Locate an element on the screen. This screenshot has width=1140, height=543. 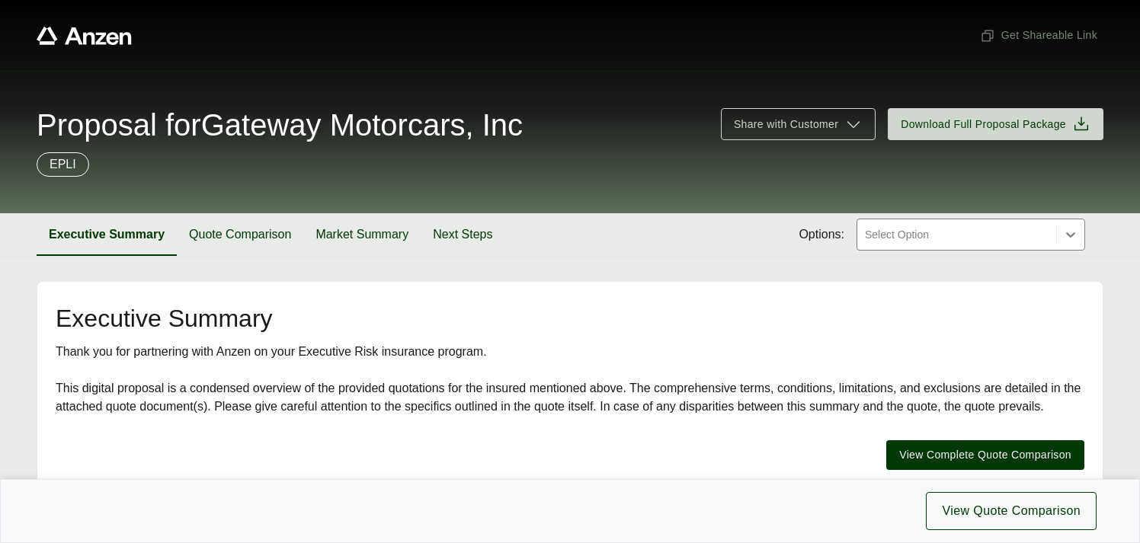
button: Market Summary is located at coordinates (362, 235).